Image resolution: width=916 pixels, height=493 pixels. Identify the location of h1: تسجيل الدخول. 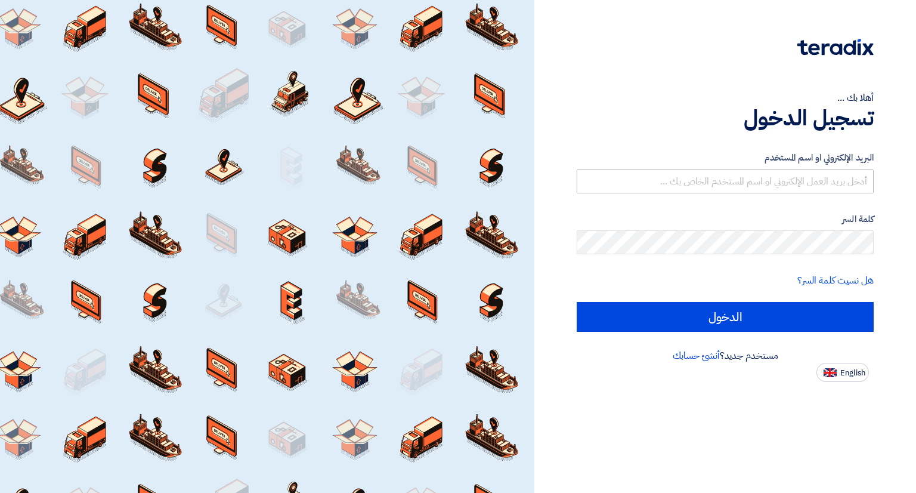
(725, 118).